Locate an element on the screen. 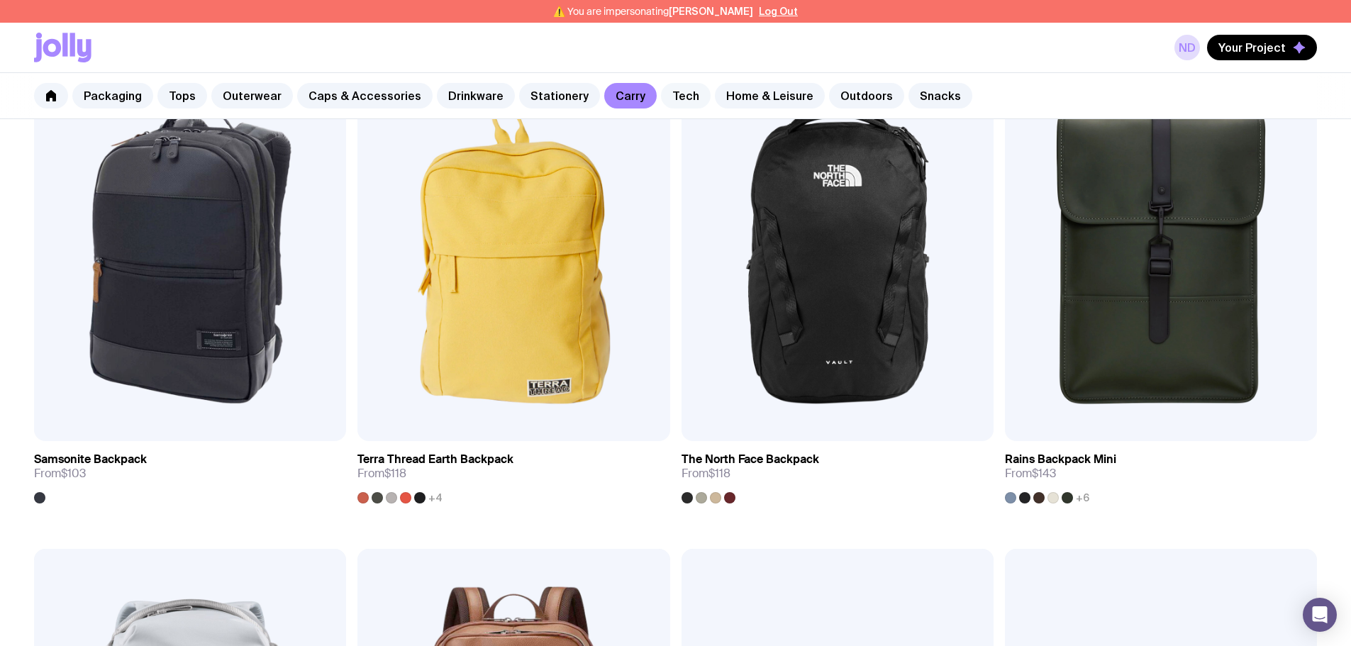 The width and height of the screenshot is (1351, 646). span: $103 is located at coordinates (73, 473).